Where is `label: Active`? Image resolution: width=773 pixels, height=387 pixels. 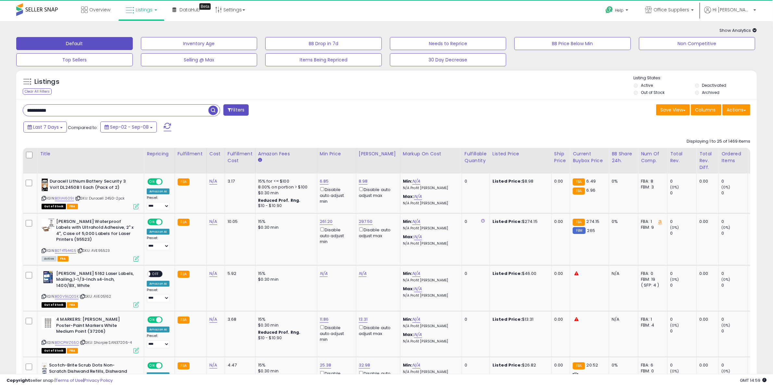
label: Active is located at coordinates (647, 85).